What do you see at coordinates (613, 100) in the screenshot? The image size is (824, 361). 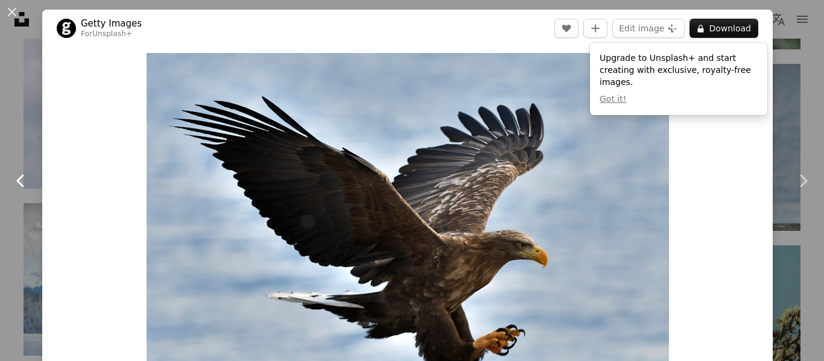 I see `button: Got it!` at bounding box center [613, 100].